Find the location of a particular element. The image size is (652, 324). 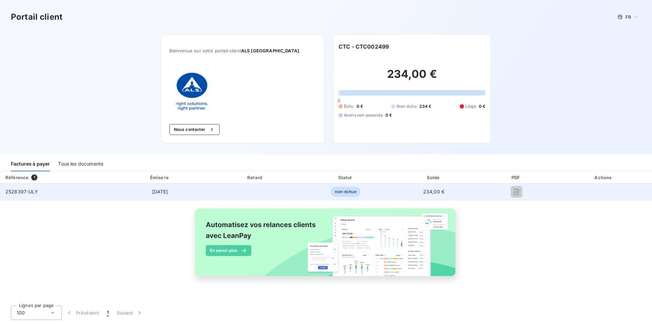

span: 100 is located at coordinates (21, 312).